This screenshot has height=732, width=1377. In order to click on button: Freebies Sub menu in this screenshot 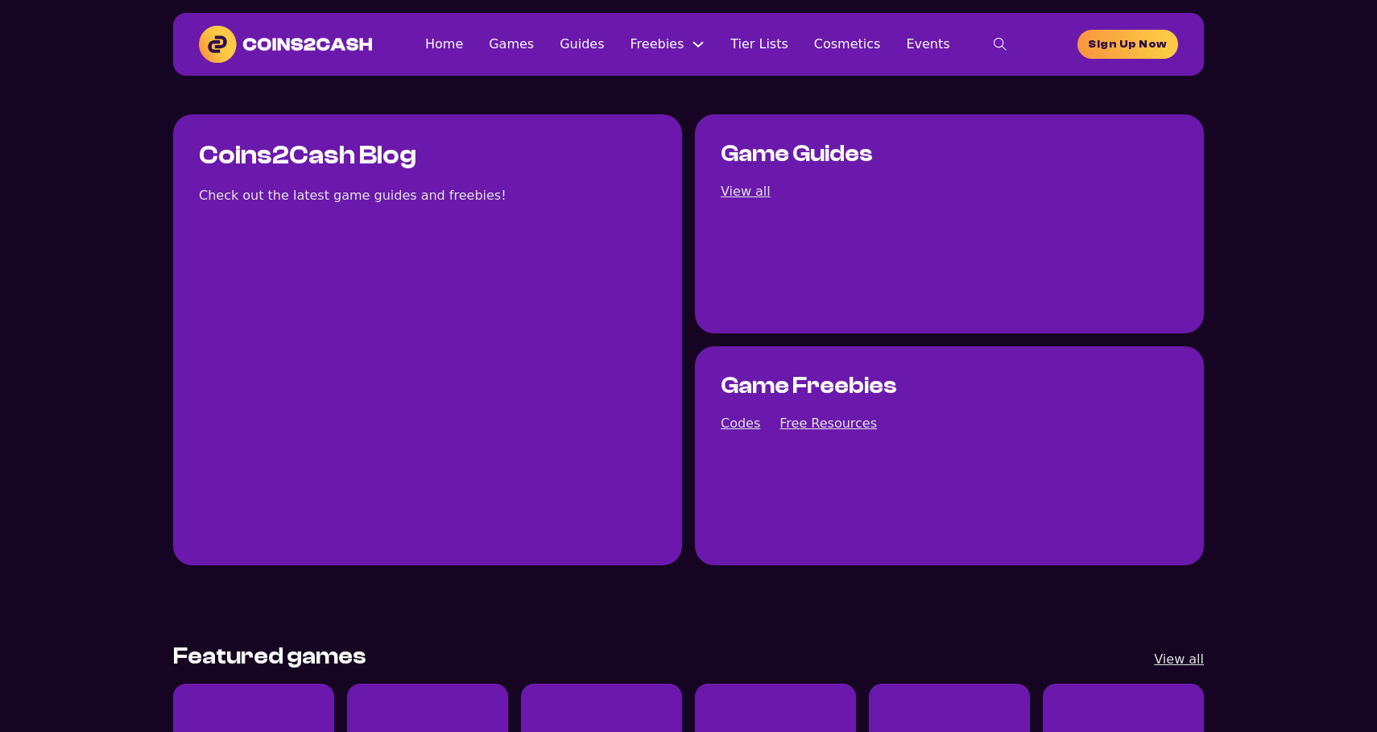, I will do `click(698, 44)`.